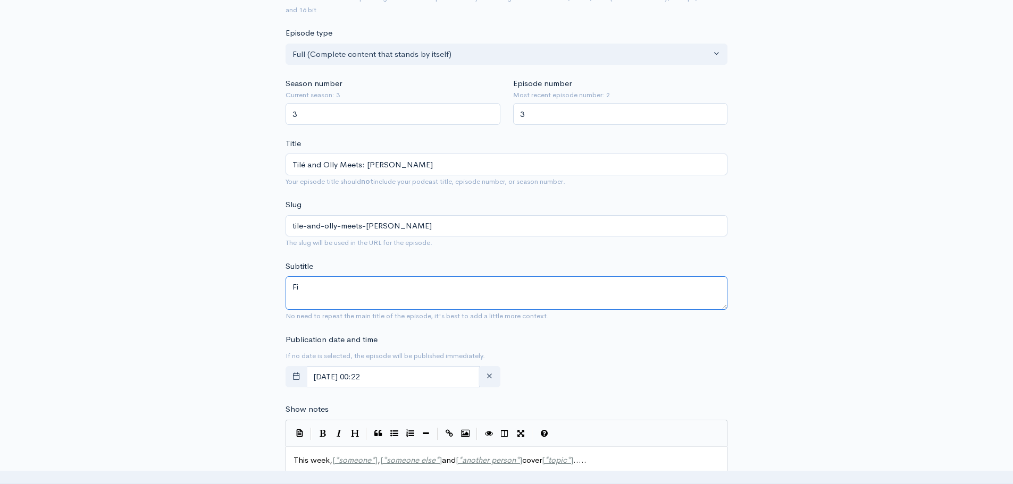 This screenshot has height=484, width=1013. Describe the element at coordinates (489, 434) in the screenshot. I see `button: Toggle Preview` at that location.